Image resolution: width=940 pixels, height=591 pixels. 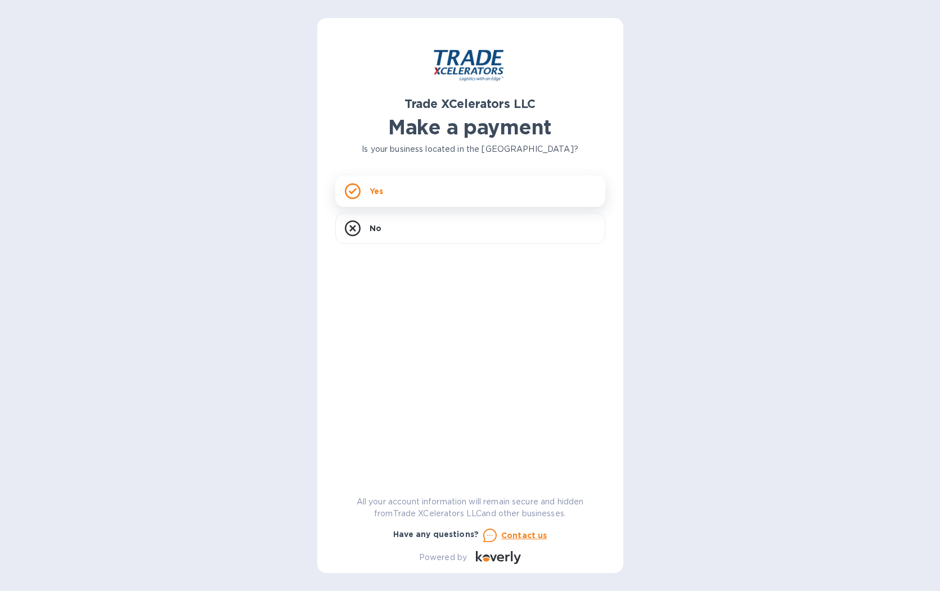 I want to click on p: Powered by, so click(x=443, y=558).